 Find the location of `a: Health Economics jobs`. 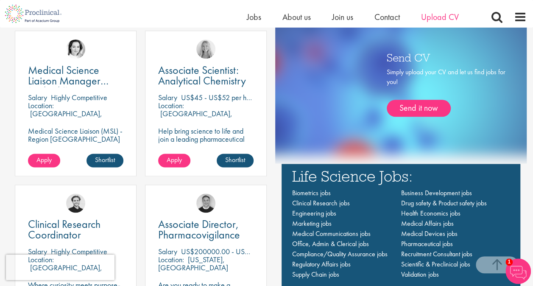

a: Health Economics jobs is located at coordinates (430, 213).